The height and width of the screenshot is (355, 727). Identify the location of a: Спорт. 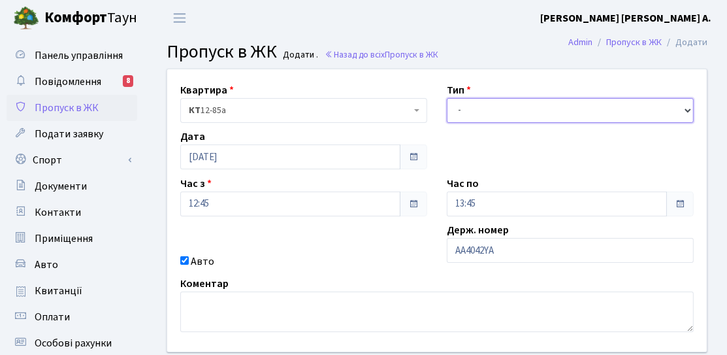
(72, 160).